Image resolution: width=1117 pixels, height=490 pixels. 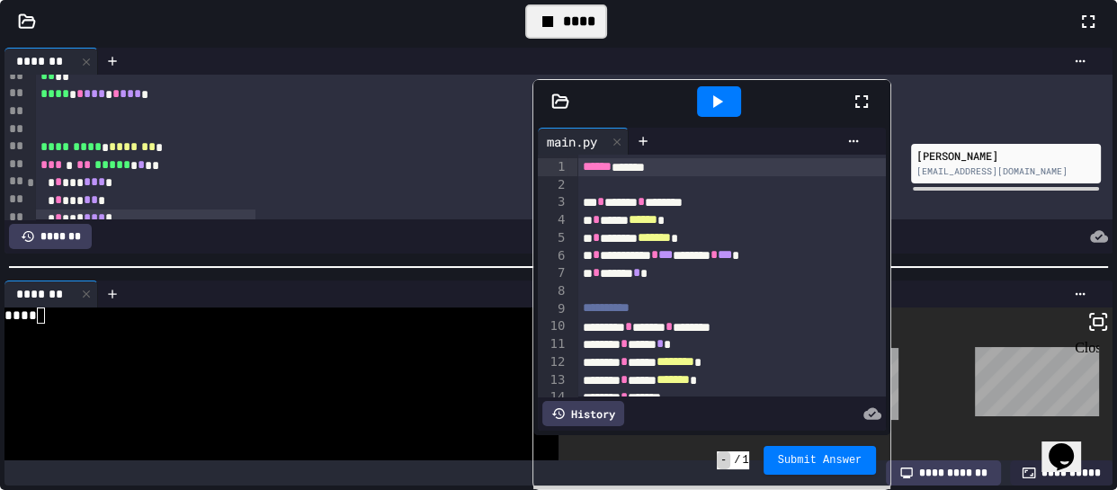 I want to click on div: 12, so click(x=552, y=363).